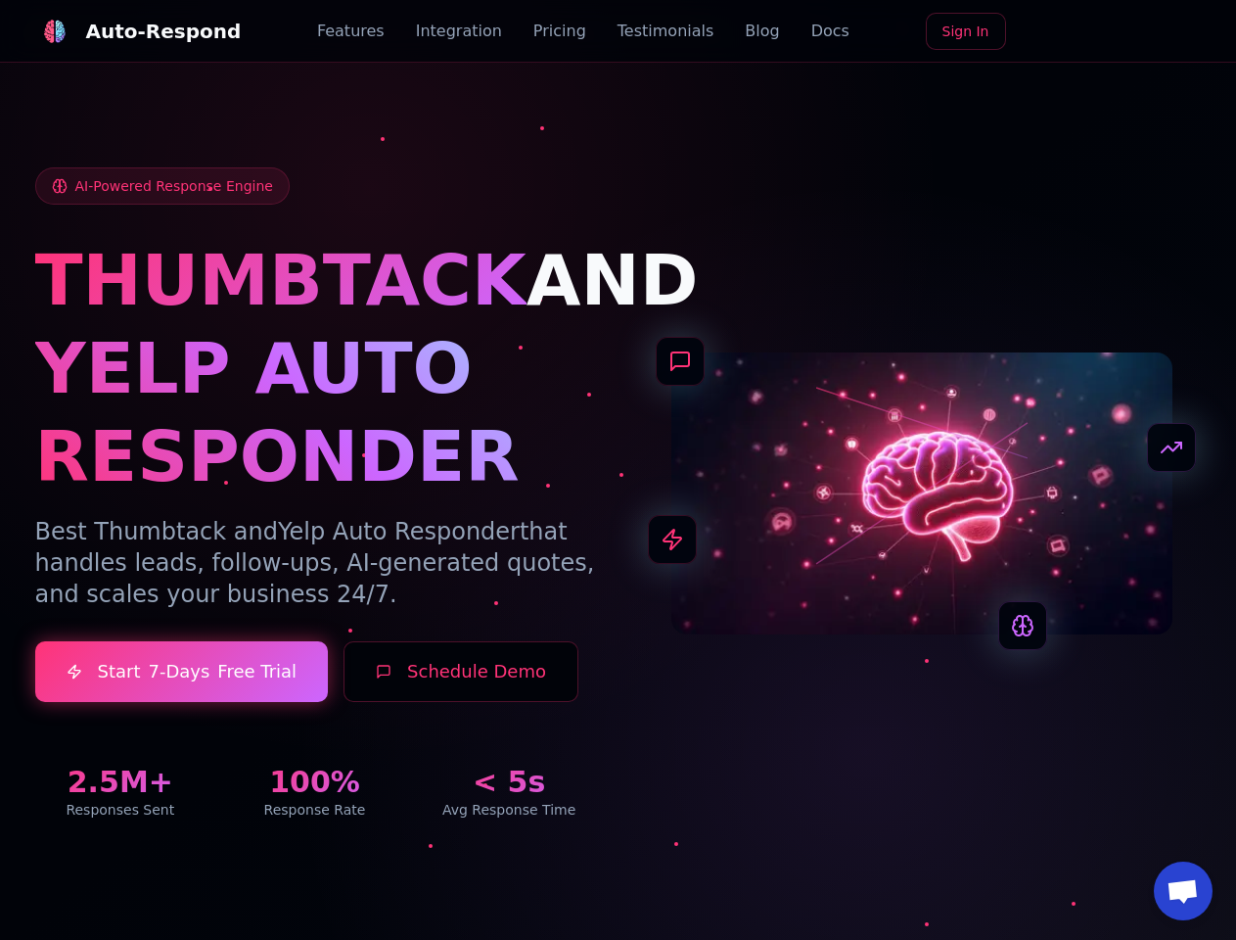  What do you see at coordinates (138, 31) in the screenshot?
I see `a: Auto-Respond` at bounding box center [138, 31].